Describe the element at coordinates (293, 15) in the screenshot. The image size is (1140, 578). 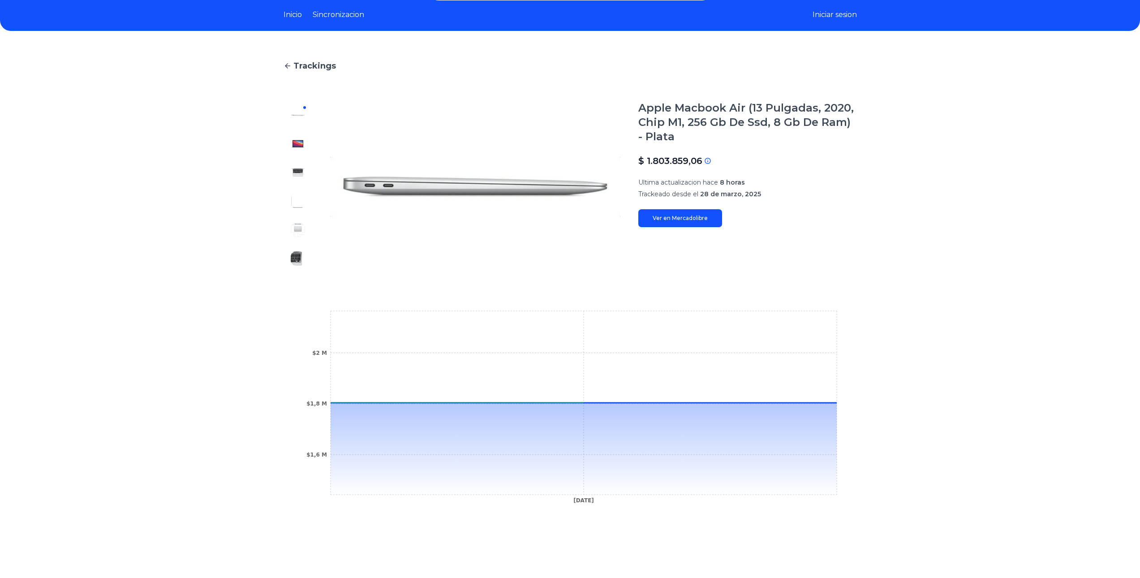
I see `a: Inicio` at that location.